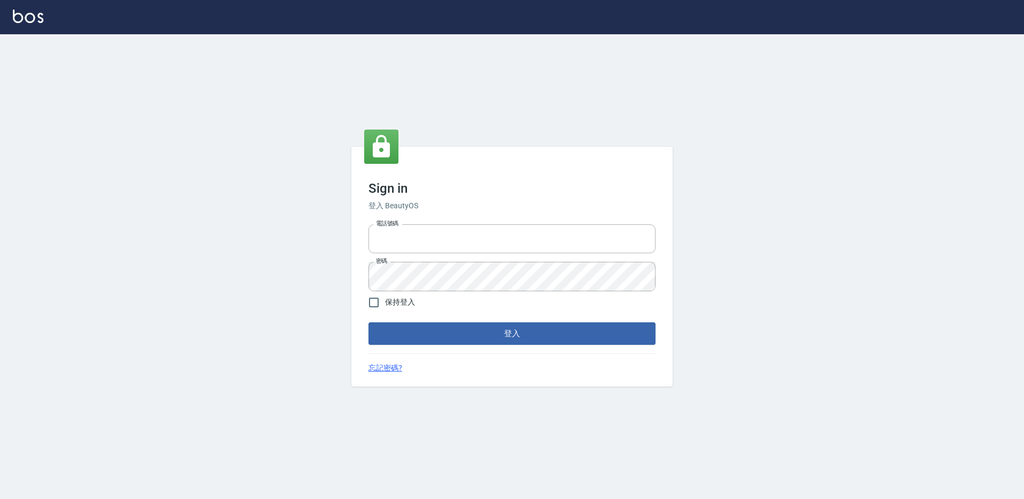  Describe the element at coordinates (512, 334) in the screenshot. I see `button: 登入` at that location.